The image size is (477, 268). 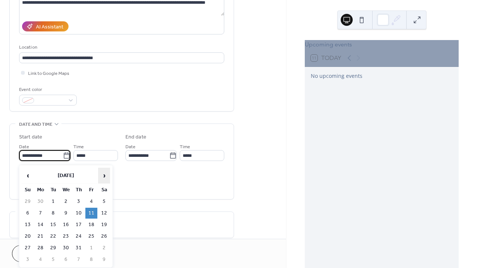 I want to click on td: 17, so click(x=79, y=225).